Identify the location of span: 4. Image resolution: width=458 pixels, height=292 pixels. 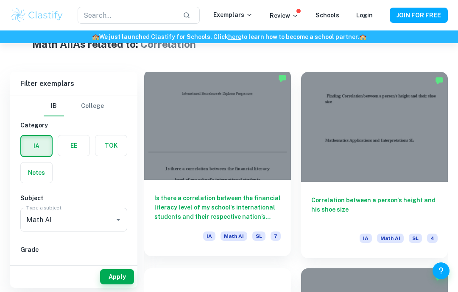
(432, 239).